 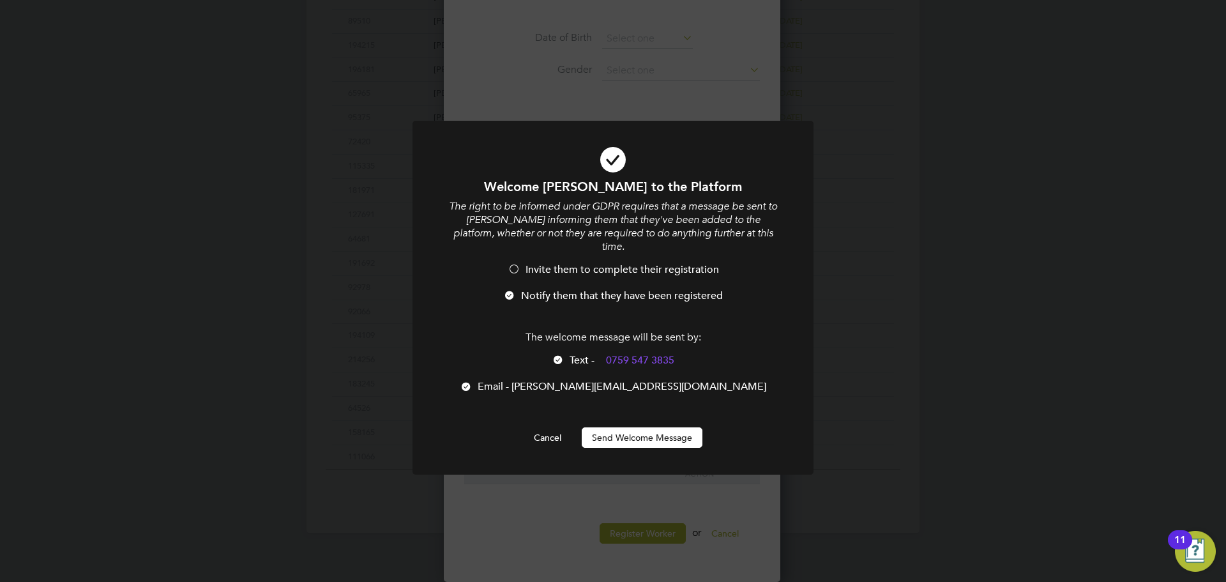 What do you see at coordinates (1195, 551) in the screenshot?
I see `button: Open Resource Center, 11 new notifications` at bounding box center [1195, 551].